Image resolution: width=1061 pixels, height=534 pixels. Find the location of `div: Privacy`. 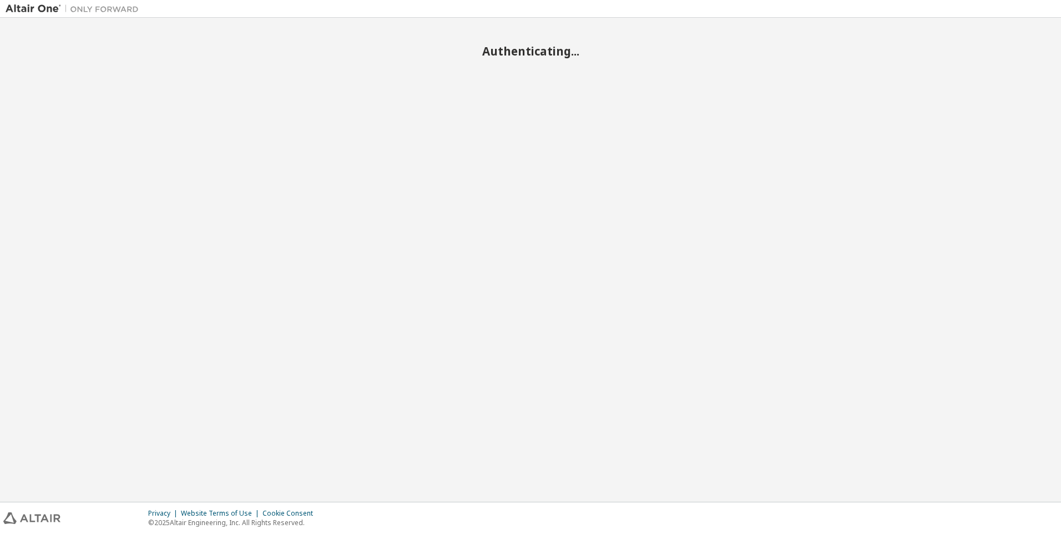

div: Privacy is located at coordinates (164, 513).